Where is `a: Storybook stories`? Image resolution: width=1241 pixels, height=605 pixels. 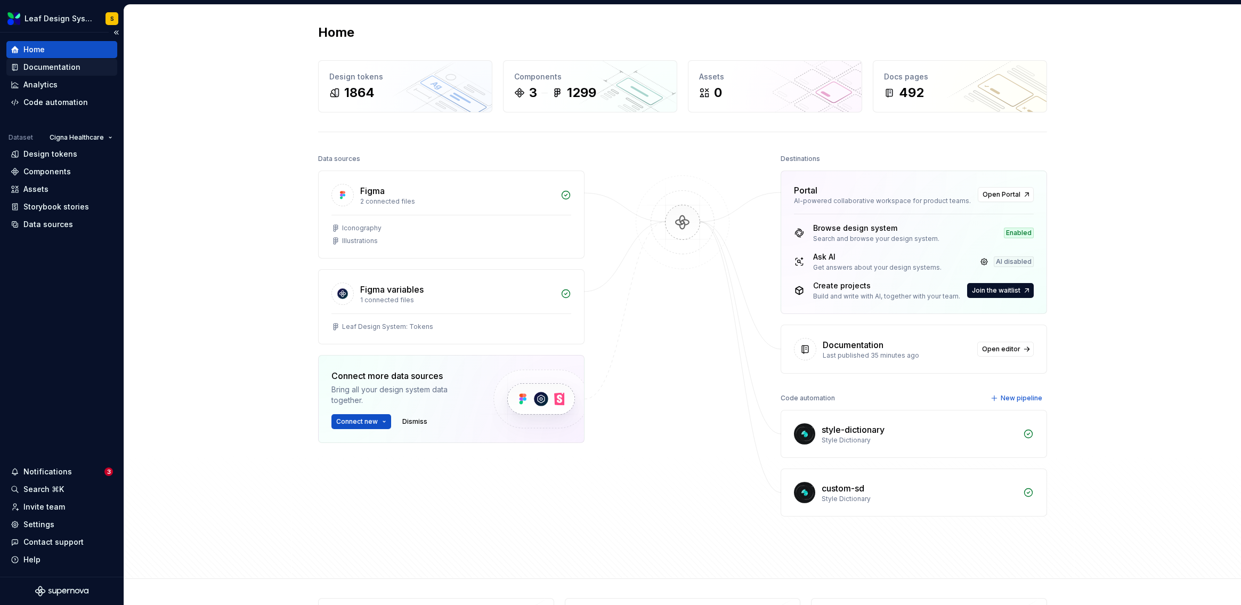 a: Storybook stories is located at coordinates (62, 207).